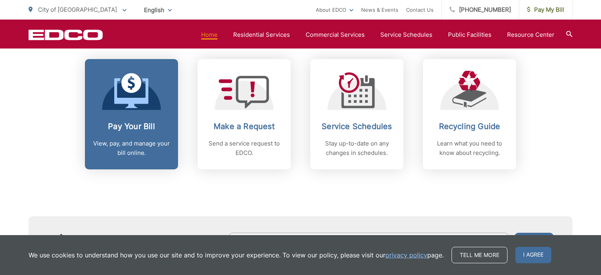 The image size is (601, 275). I want to click on a: Service Schedules Stay up-to-date on any changes in schedules., so click(357, 114).